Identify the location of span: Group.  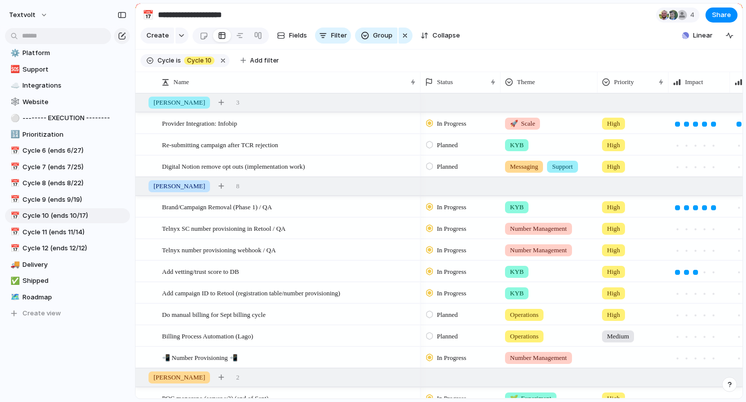
(383, 36).